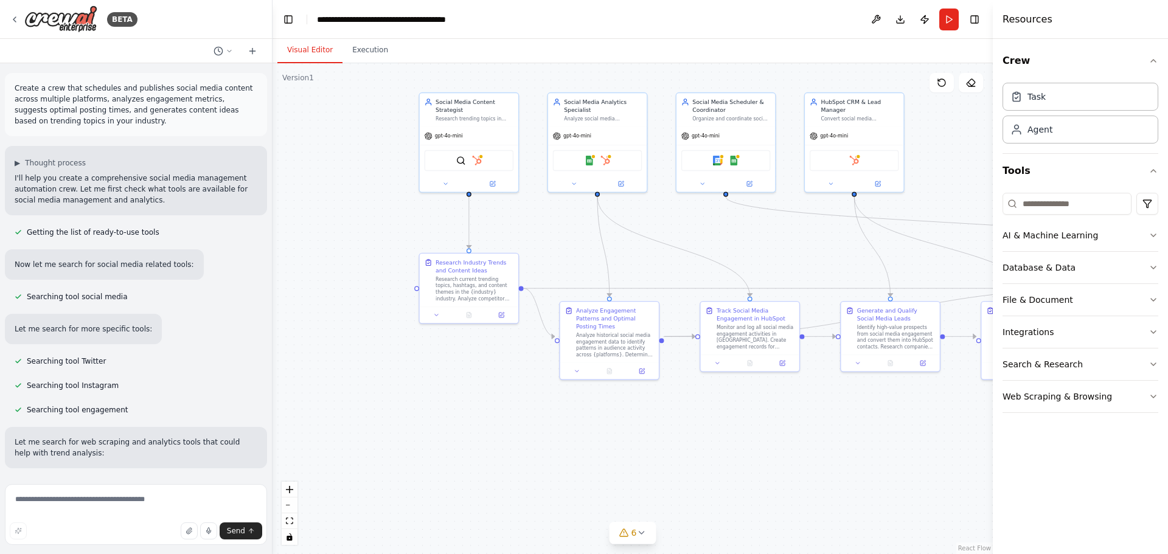  What do you see at coordinates (1081, 268) in the screenshot?
I see `button: Database & Data` at bounding box center [1081, 268].